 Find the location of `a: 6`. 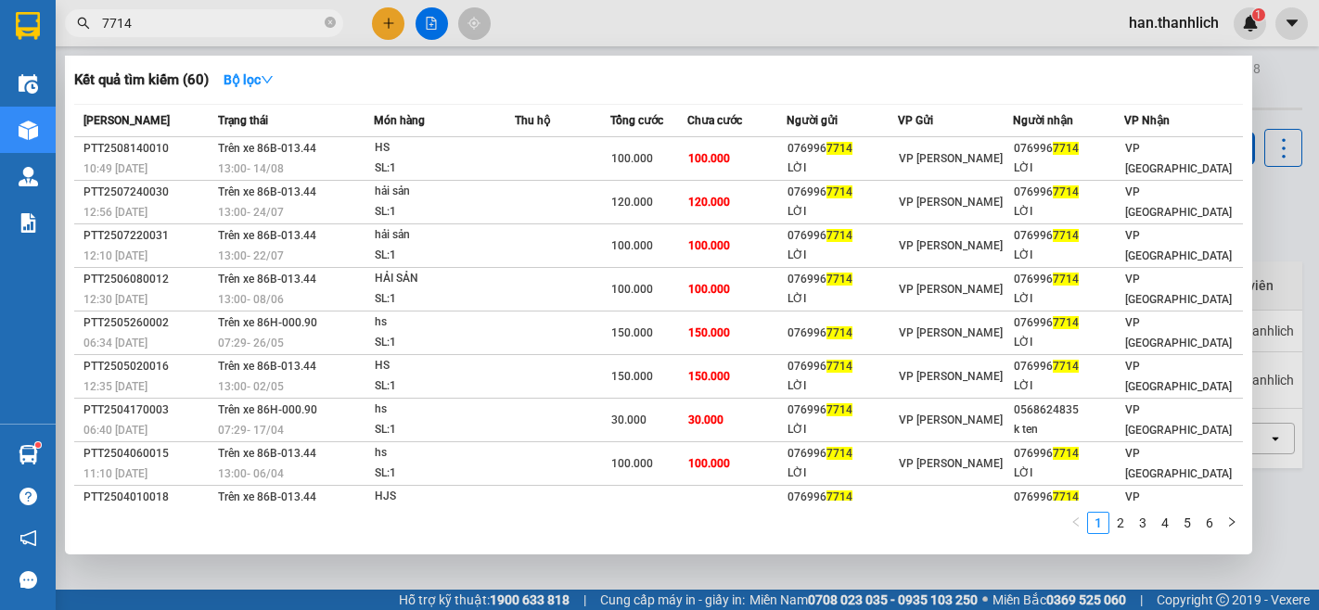

a: 6 is located at coordinates (1209, 523).